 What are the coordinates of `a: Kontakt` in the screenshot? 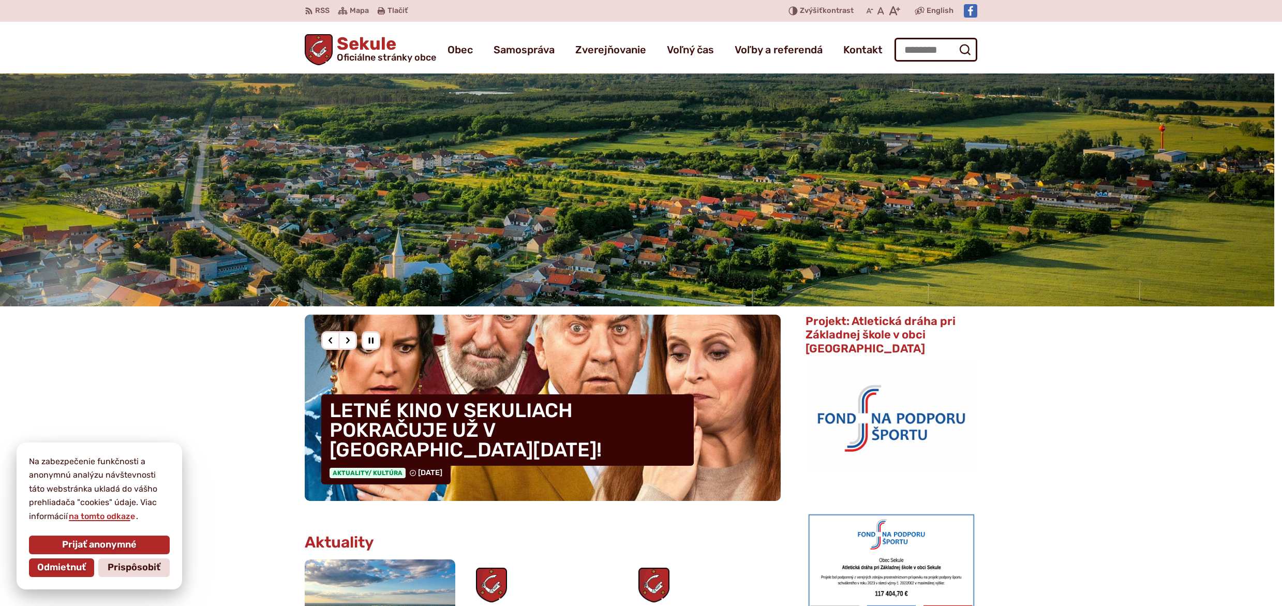 It's located at (863, 50).